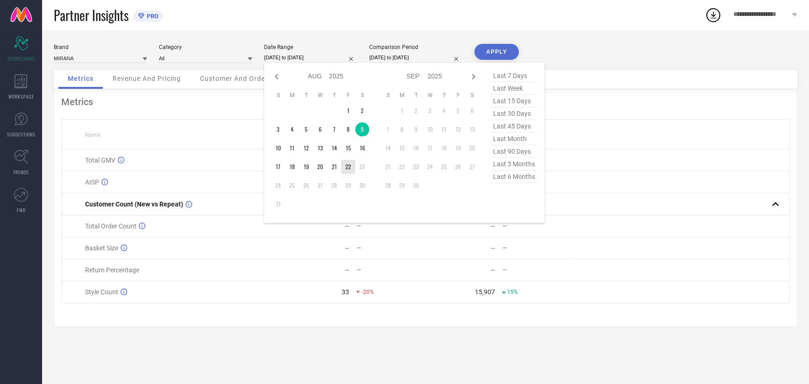 This screenshot has width=809, height=384. What do you see at coordinates (388, 129) in the screenshot?
I see `td: Sun Sep 07 2025` at bounding box center [388, 129].